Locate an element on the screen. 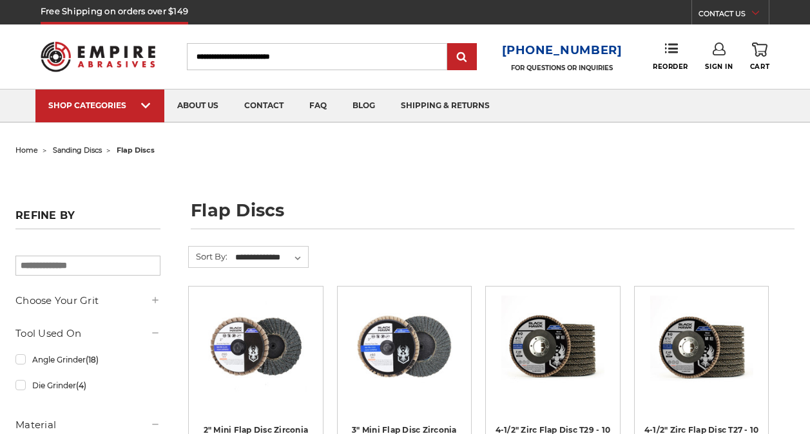 The width and height of the screenshot is (810, 434). a: shipping & returns is located at coordinates (445, 106).